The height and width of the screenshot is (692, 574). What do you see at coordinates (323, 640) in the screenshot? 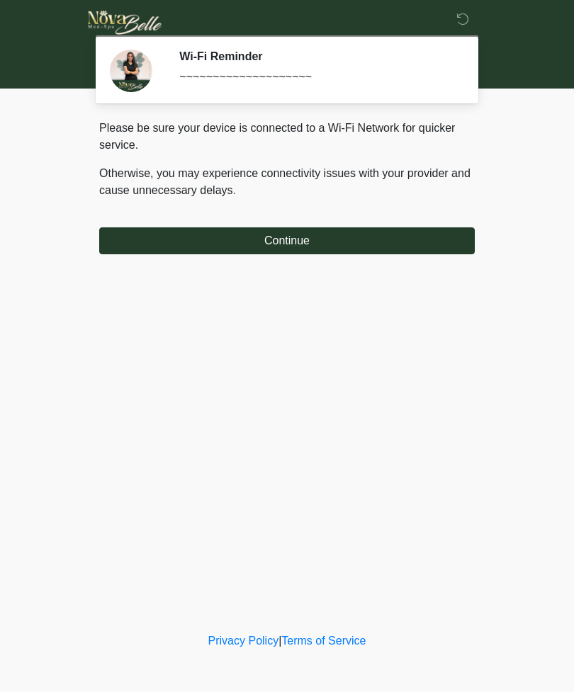
I see `a: Terms of Service` at bounding box center [323, 640].